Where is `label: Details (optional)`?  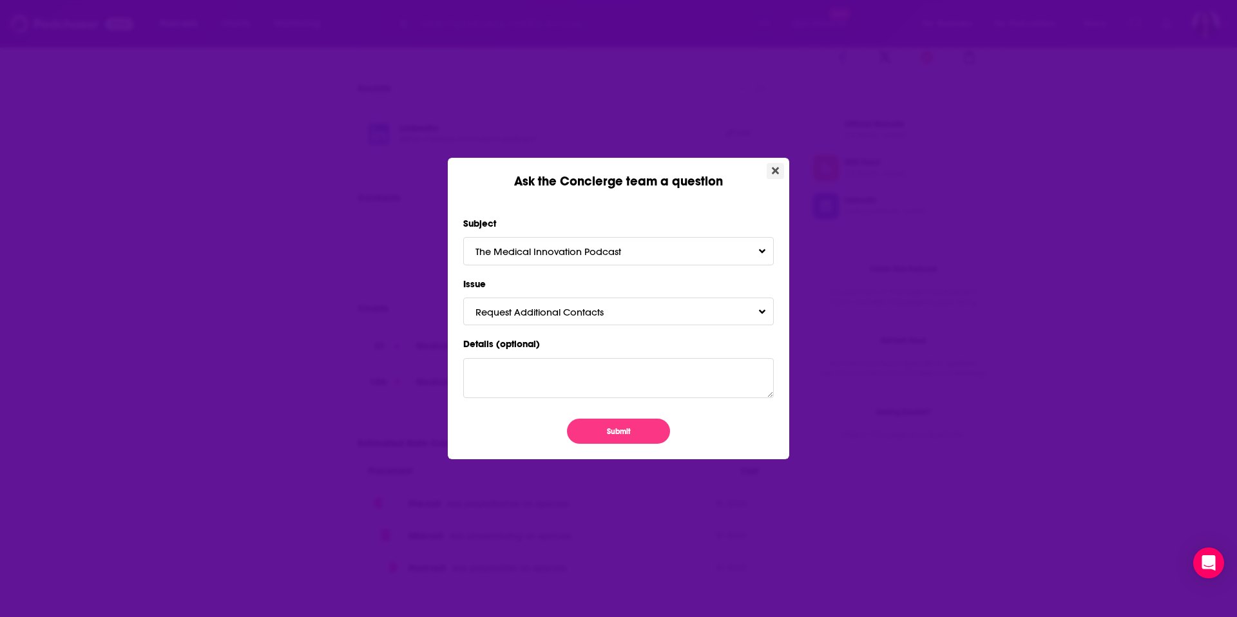 label: Details (optional) is located at coordinates (619, 344).